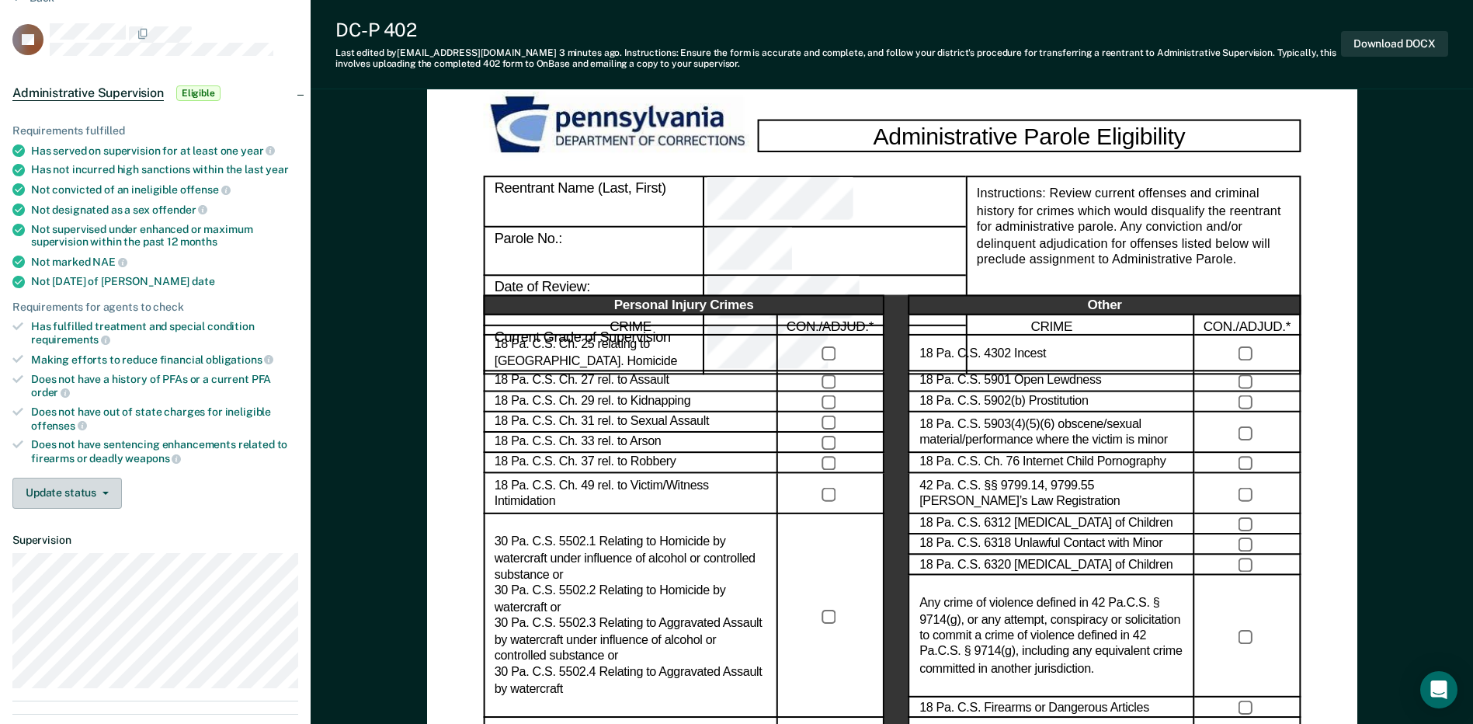 Image resolution: width=1473 pixels, height=724 pixels. What do you see at coordinates (165, 151) in the screenshot?
I see `div: Has served on supervision for at least one` at bounding box center [165, 151].